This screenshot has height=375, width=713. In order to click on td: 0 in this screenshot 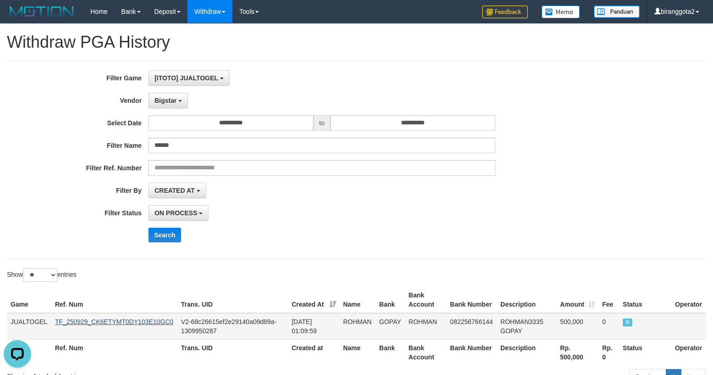, I will do `click(609, 326)`.